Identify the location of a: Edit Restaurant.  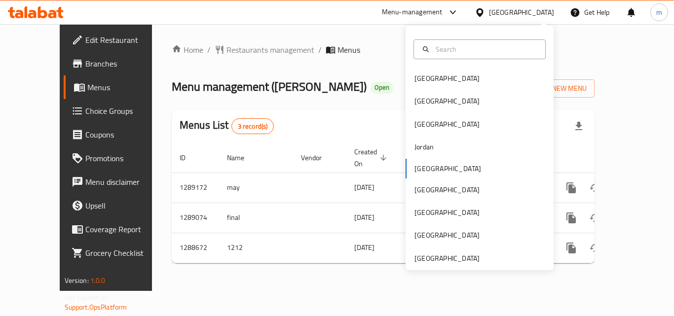
(118, 40).